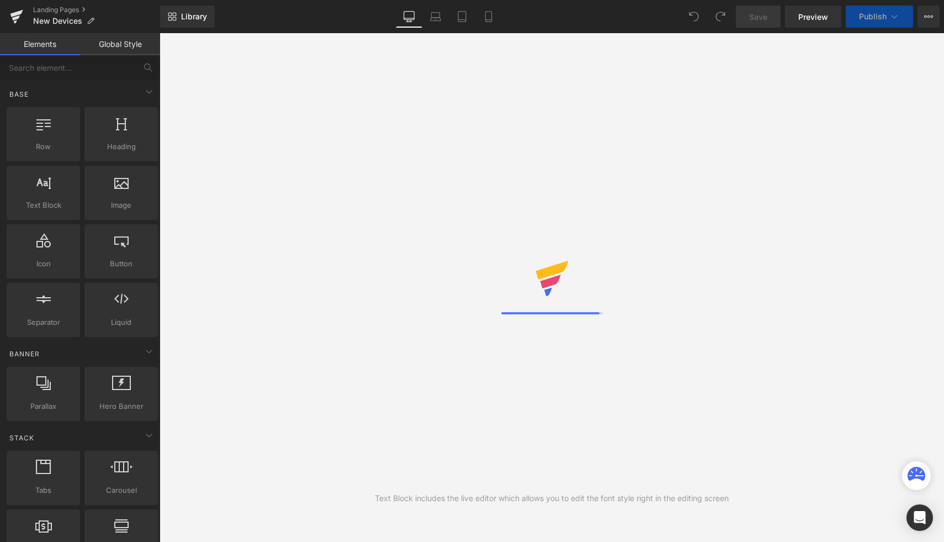  What do you see at coordinates (19, 94) in the screenshot?
I see `span: Base` at bounding box center [19, 94].